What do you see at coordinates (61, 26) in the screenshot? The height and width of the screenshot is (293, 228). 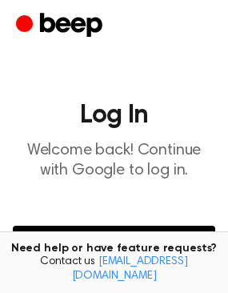 I see `a: Beep` at bounding box center [61, 26].